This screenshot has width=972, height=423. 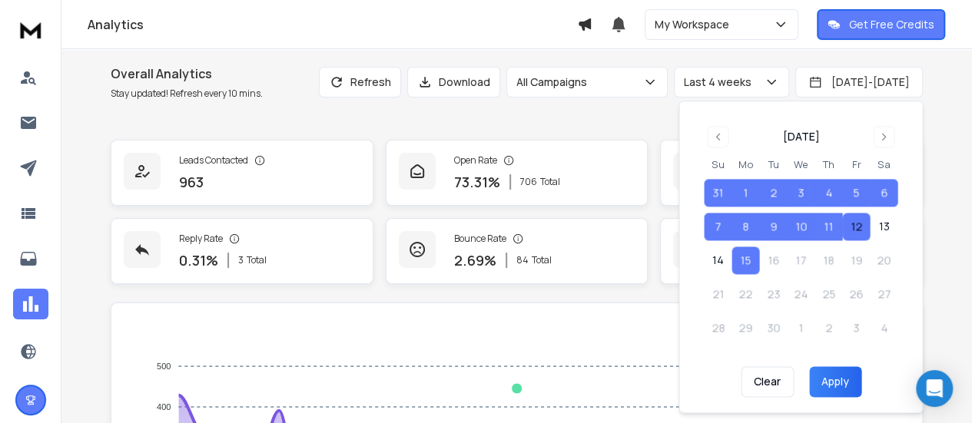 I want to click on p: Refresh, so click(x=370, y=82).